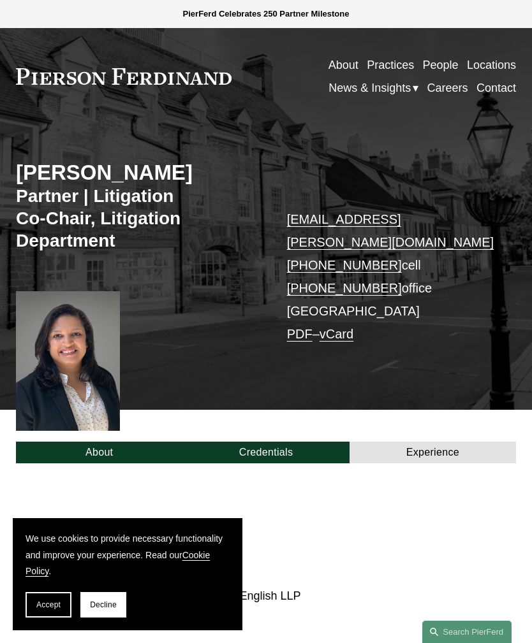 This screenshot has width=532, height=643. What do you see at coordinates (440, 65) in the screenshot?
I see `a: People` at bounding box center [440, 65].